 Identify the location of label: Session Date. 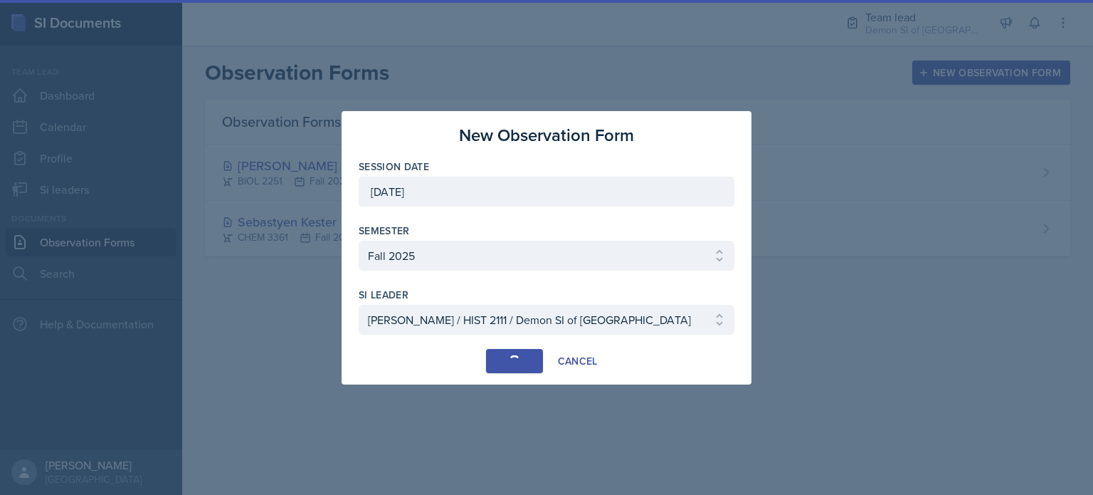
(394, 167).